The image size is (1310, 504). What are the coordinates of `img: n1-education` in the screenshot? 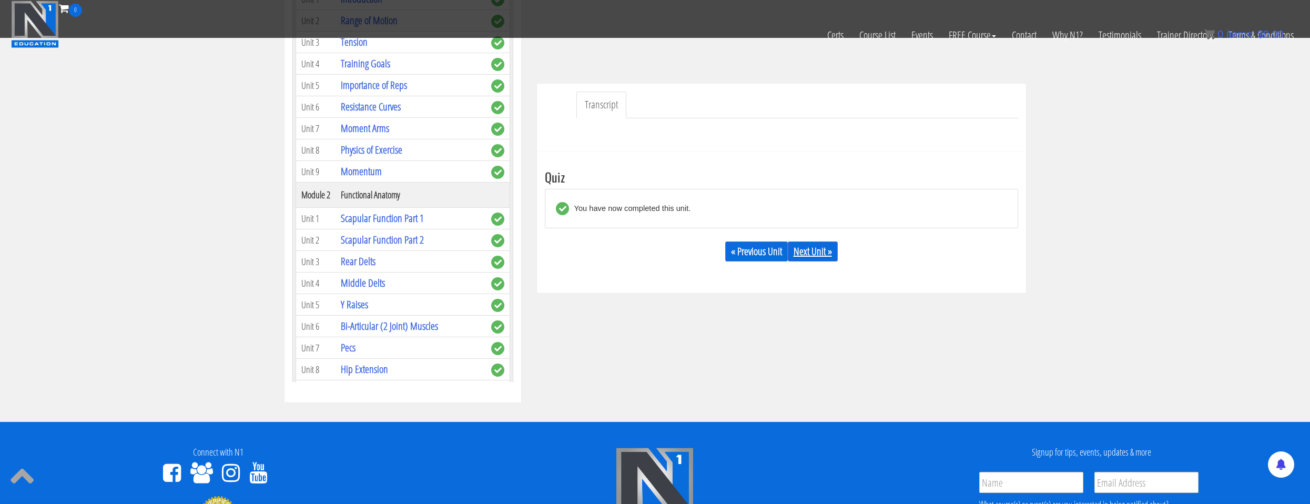 It's located at (35, 24).